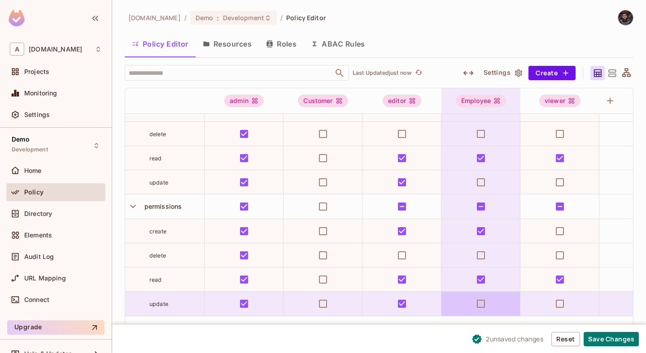 The width and height of the screenshot is (646, 353). I want to click on span: A, so click(17, 49).